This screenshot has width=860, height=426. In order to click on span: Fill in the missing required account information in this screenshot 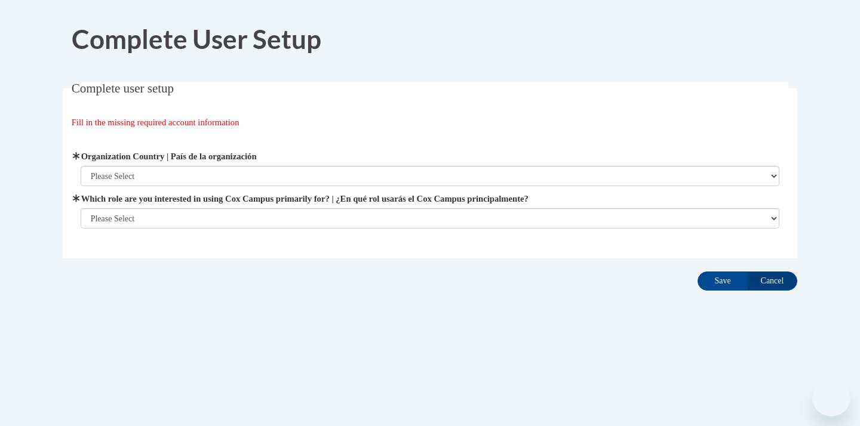, I will do `click(155, 122)`.